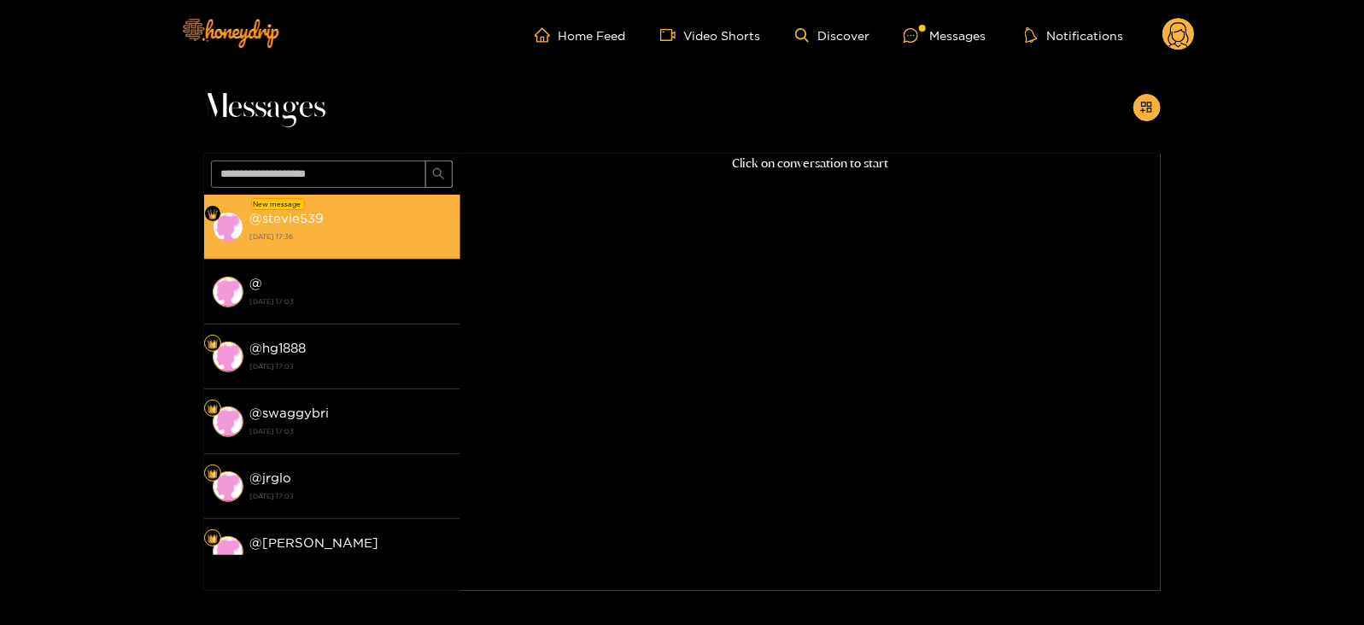 This screenshot has height=625, width=1364. Describe the element at coordinates (832, 35) in the screenshot. I see `a: Discover` at that location.